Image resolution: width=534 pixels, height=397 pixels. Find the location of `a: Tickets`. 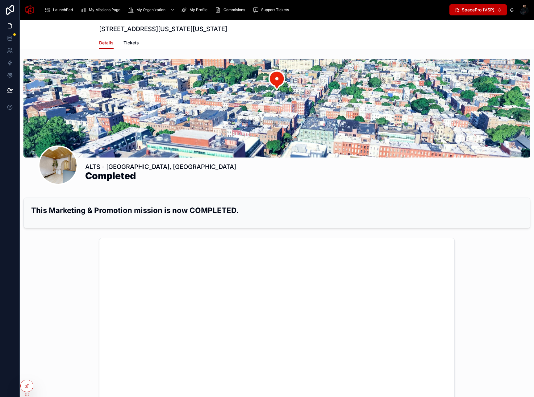

a: Tickets is located at coordinates (131, 43).